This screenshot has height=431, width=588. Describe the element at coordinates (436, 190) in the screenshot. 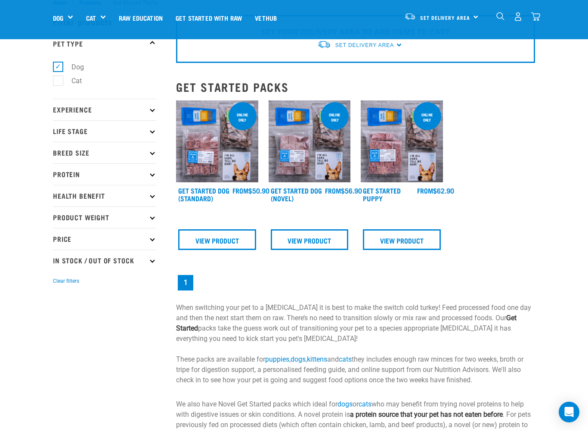

I see `div: $62.90` at that location.